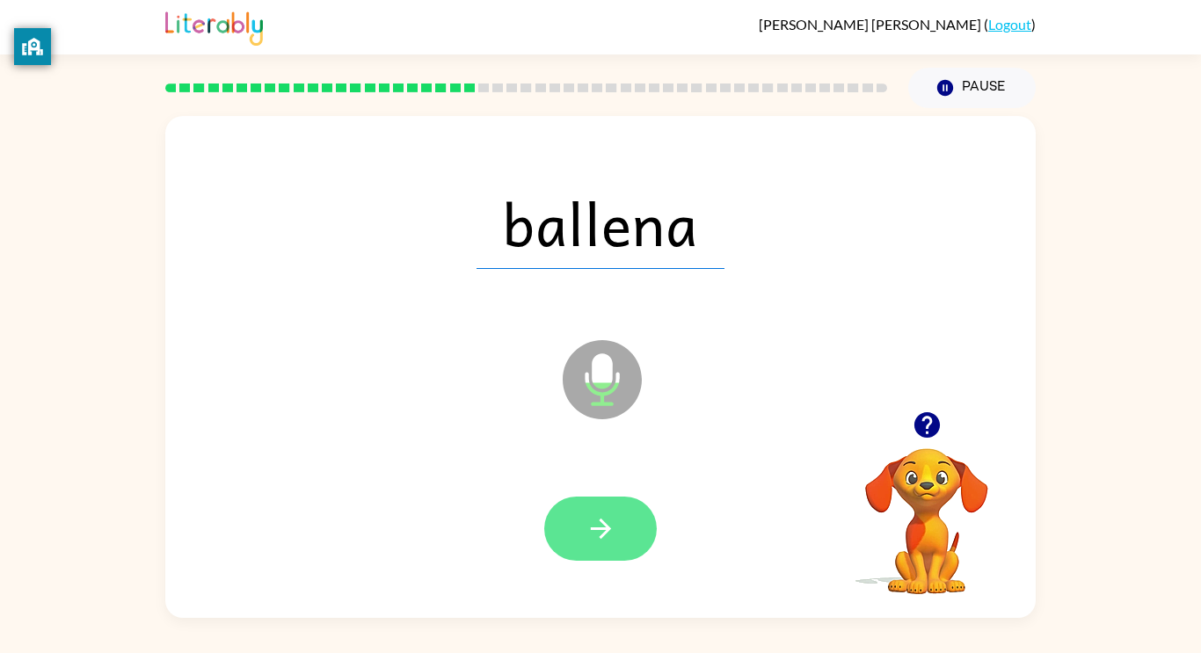  I want to click on a: Logout, so click(1010, 24).